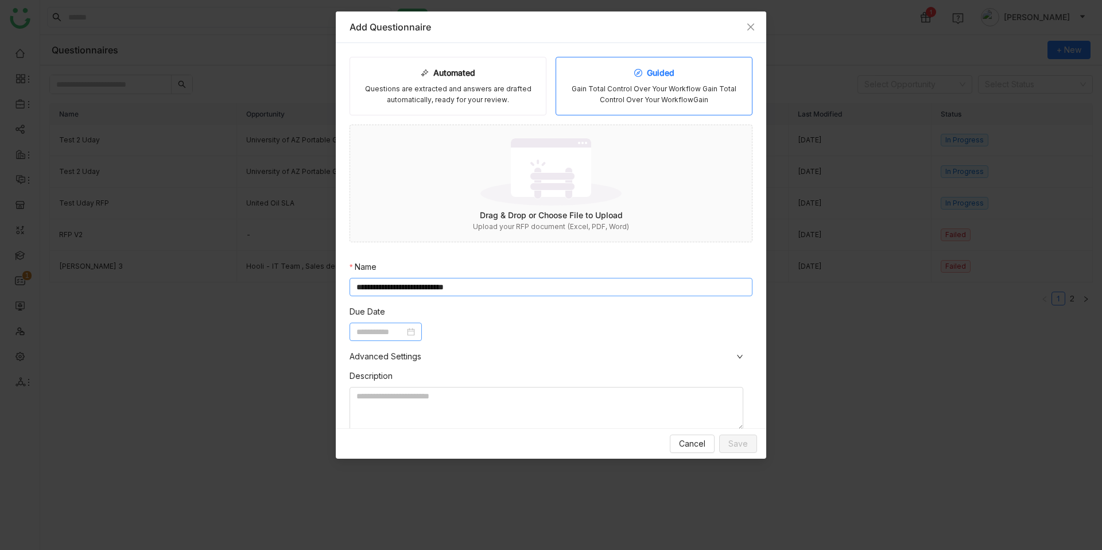 The image size is (1102, 550). What do you see at coordinates (655, 73) in the screenshot?
I see `div: Guided` at bounding box center [655, 73].